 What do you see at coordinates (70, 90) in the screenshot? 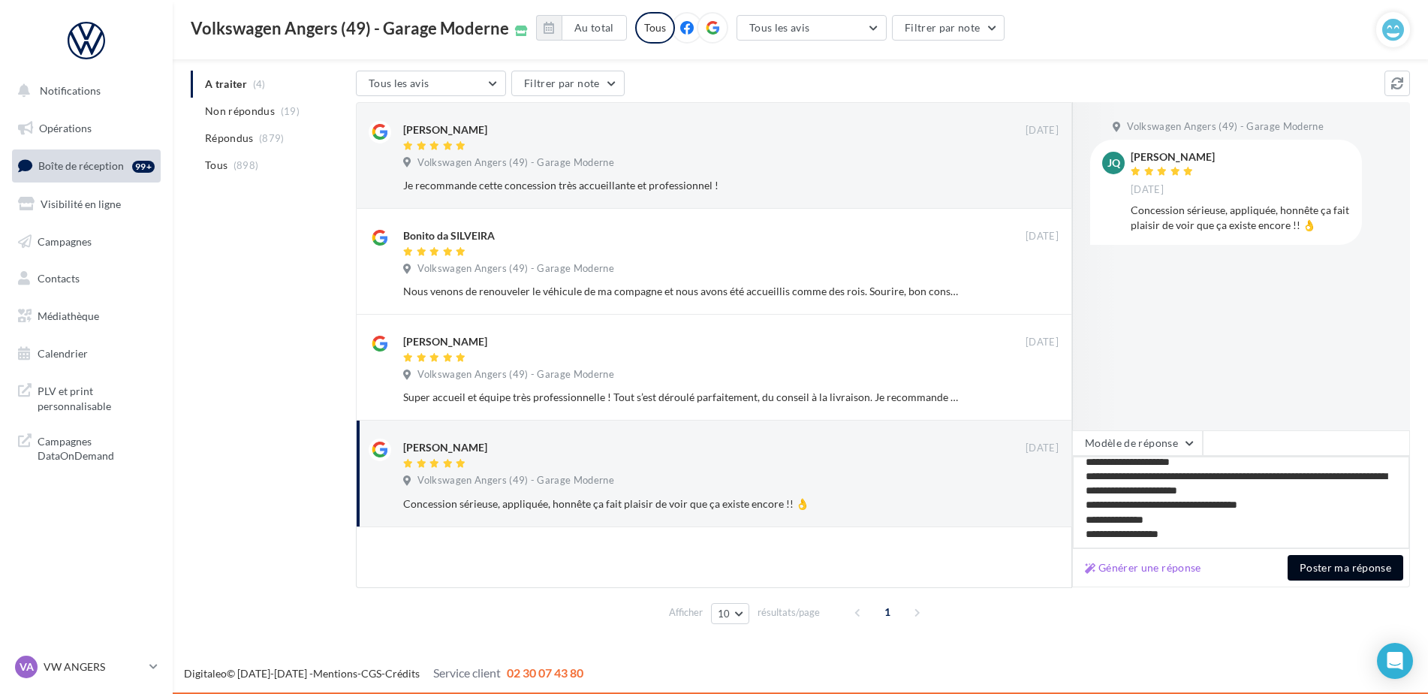
I see `span: Notifications` at bounding box center [70, 90].